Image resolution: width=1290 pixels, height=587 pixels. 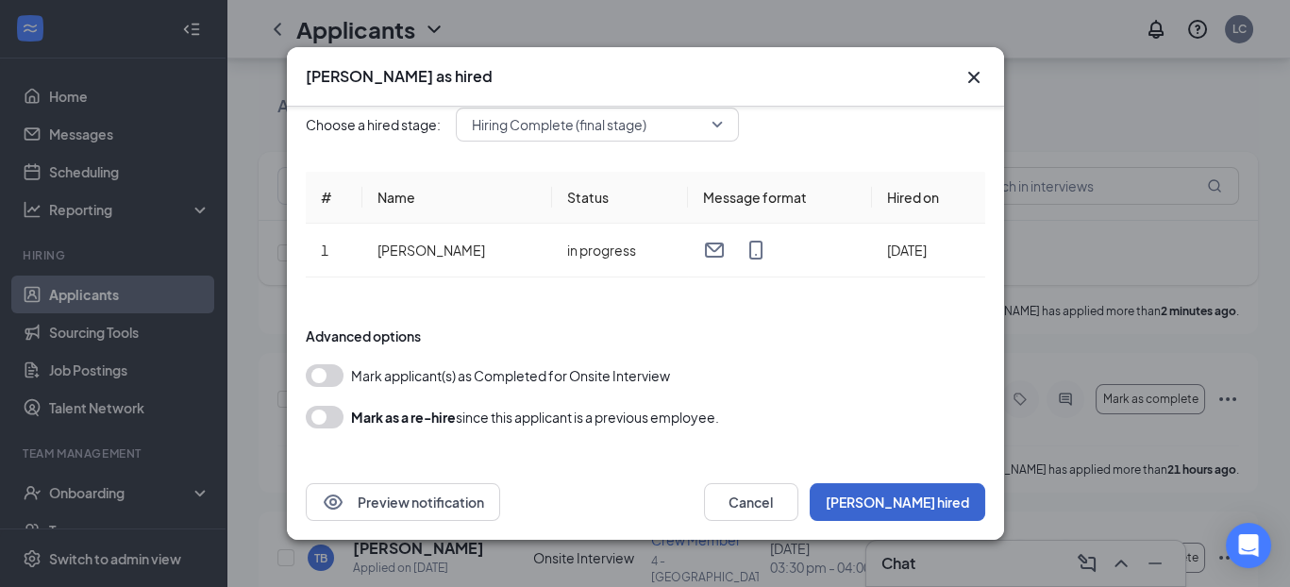 I want to click on span: Mark applicant(s) as Completed for Onsite Interview, so click(x=511, y=376).